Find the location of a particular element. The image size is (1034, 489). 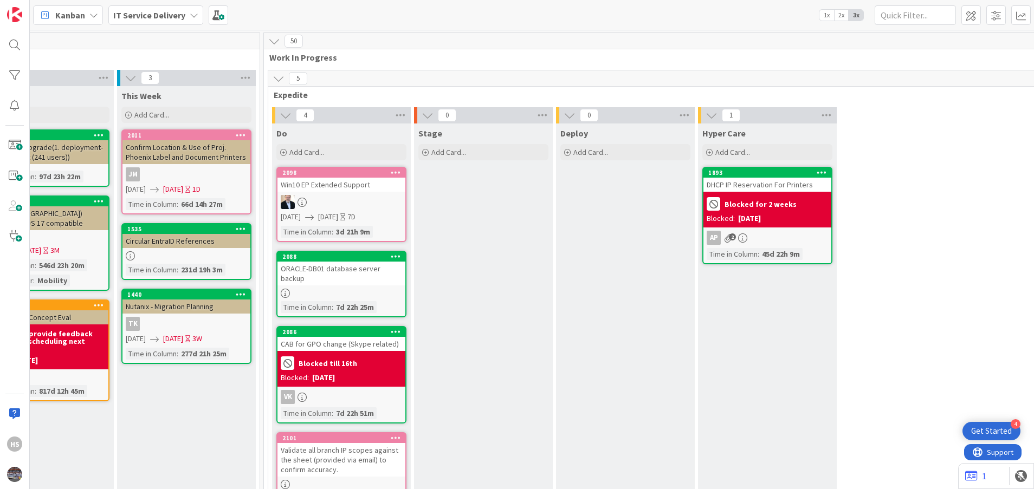

div: Confirm Location & Use of Proj. Phoenix Label and Document Printers is located at coordinates (186, 152).